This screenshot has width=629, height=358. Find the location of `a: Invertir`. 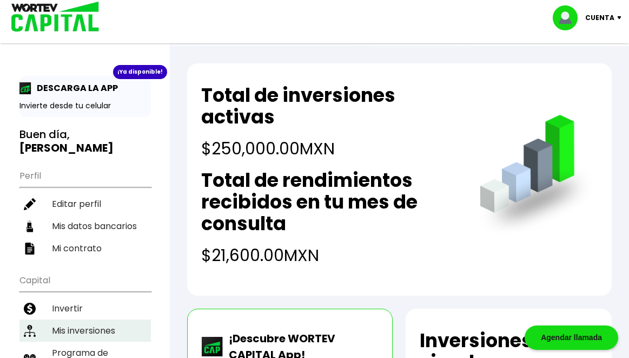

a: Invertir is located at coordinates (85, 308).